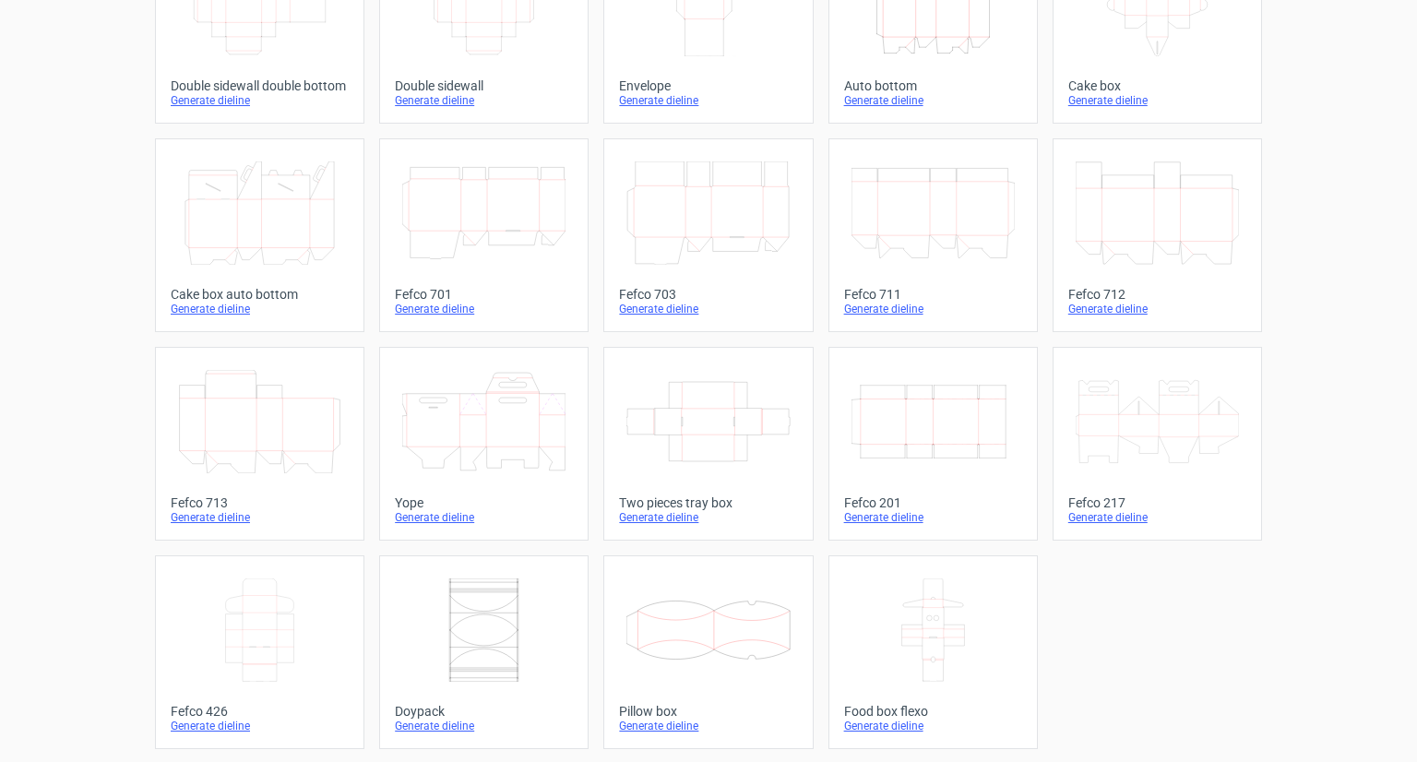 The height and width of the screenshot is (762, 1417). I want to click on a: Fefco 201Generate dieline, so click(933, 444).